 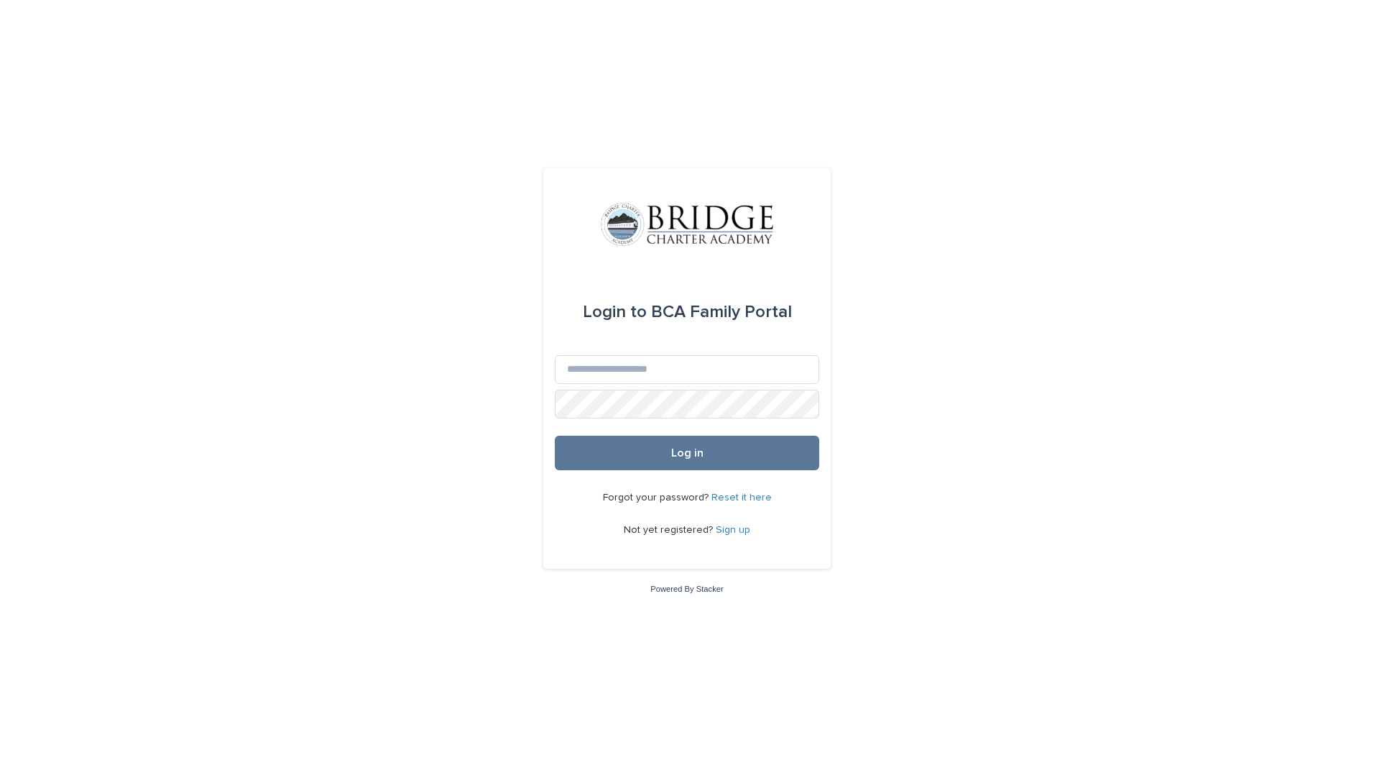 What do you see at coordinates (687, 453) in the screenshot?
I see `span: Log in` at bounding box center [687, 453].